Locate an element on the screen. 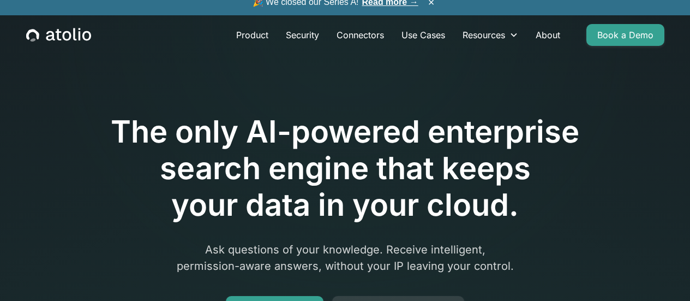 This screenshot has height=301, width=690. a: About is located at coordinates (548, 35).